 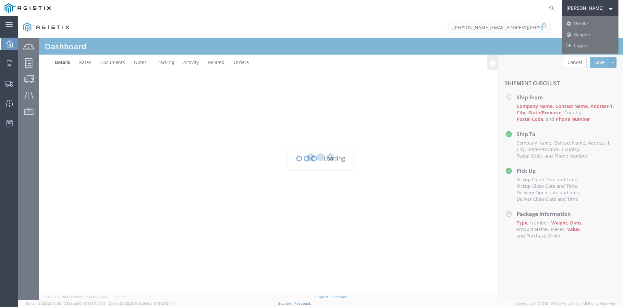 What do you see at coordinates (28, 8) in the screenshot?
I see `img: logo` at bounding box center [28, 8].